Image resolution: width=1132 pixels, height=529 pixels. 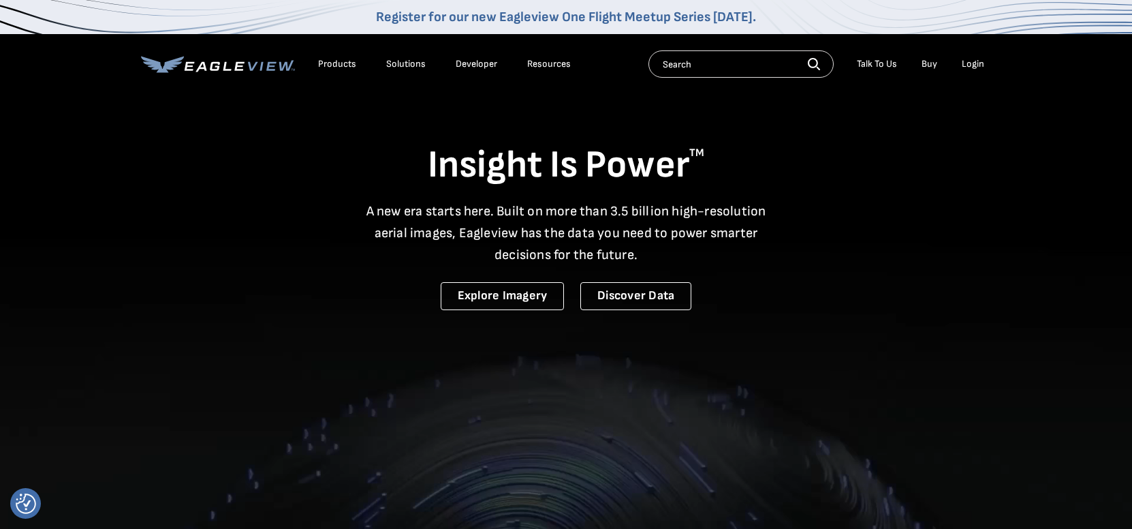 I want to click on p: A new era starts here. Built on more than 3.5 billion high-resolution aerial images, Eagleview ha..., so click(x=566, y=233).